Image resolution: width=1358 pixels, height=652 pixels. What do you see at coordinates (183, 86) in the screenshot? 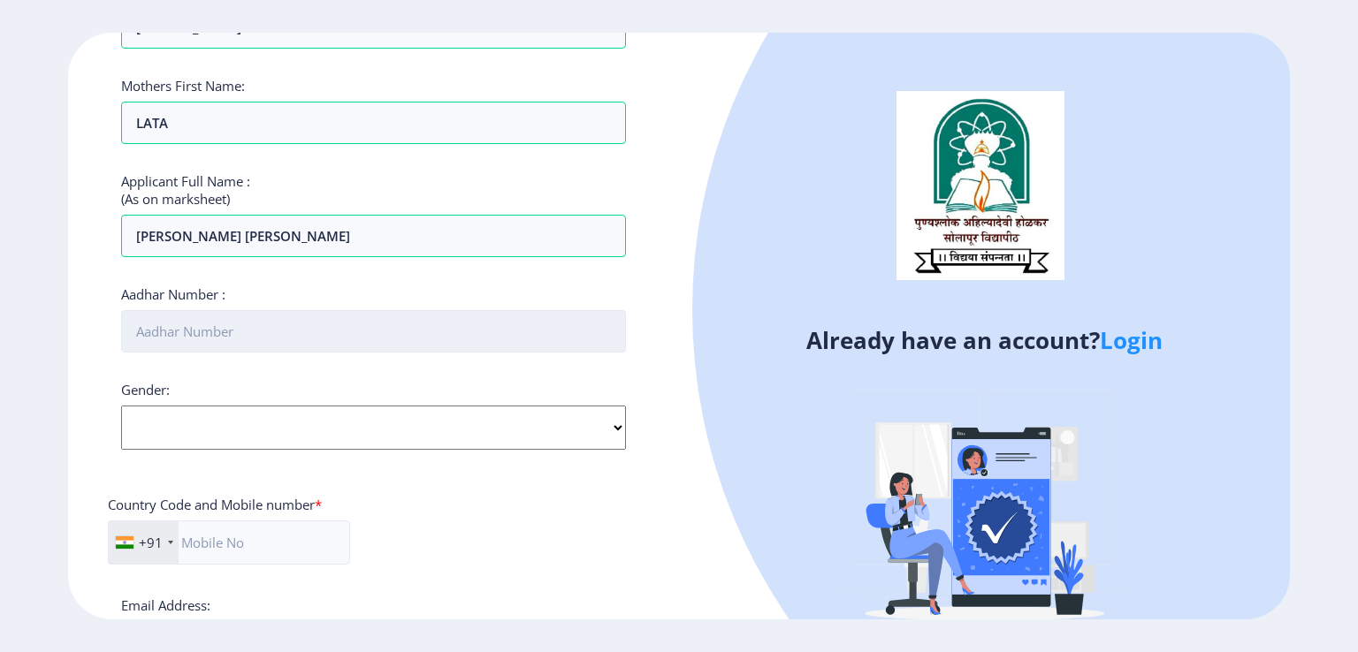
I see `label: Mothers First Name:` at bounding box center [183, 86].